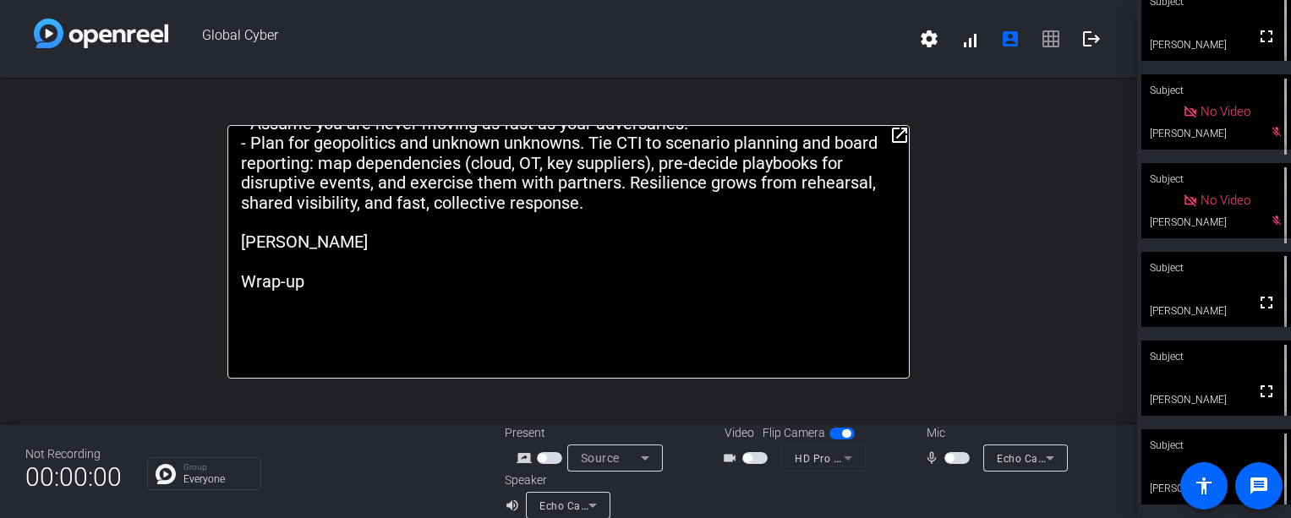 This screenshot has height=518, width=1291. I want to click on span: 00:00:00, so click(74, 477).